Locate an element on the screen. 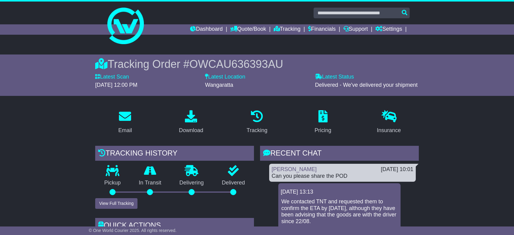 This screenshot has width=514, height=235. a: Support is located at coordinates (356, 30).